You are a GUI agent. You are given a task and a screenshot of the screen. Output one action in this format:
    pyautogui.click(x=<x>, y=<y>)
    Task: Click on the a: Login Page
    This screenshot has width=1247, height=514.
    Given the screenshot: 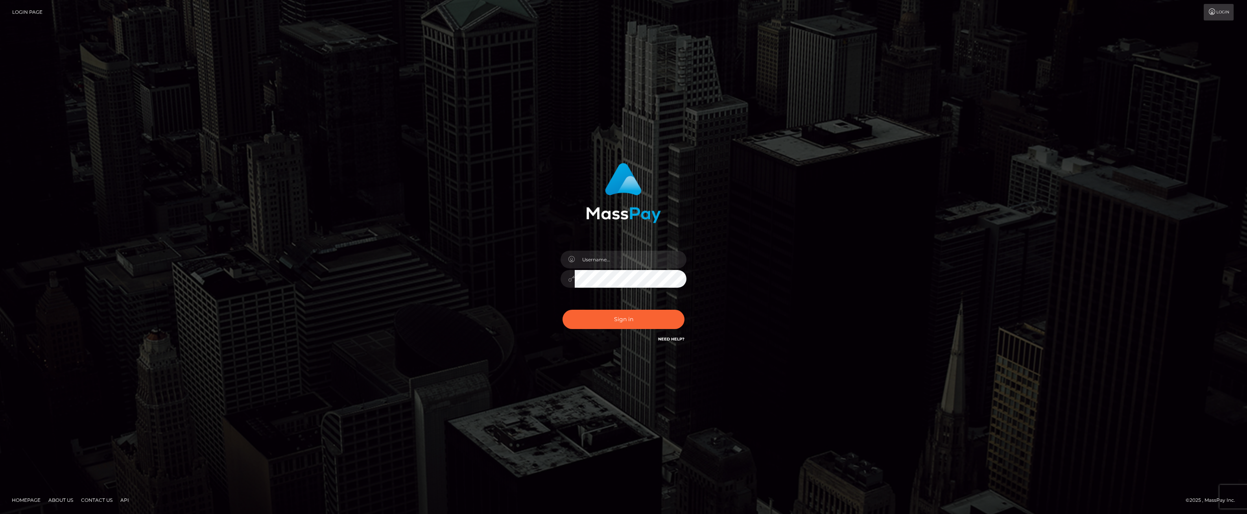 What is the action you would take?
    pyautogui.click(x=27, y=12)
    